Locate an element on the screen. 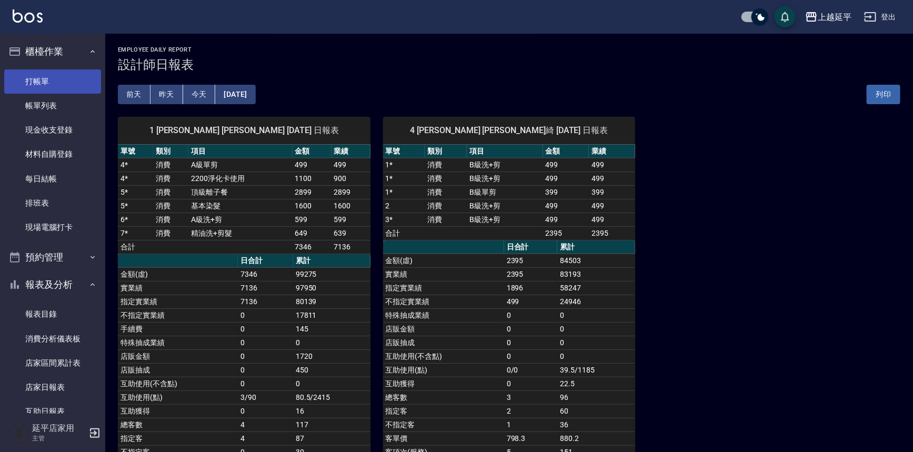  td: 店販抽成 is located at coordinates (443, 342).